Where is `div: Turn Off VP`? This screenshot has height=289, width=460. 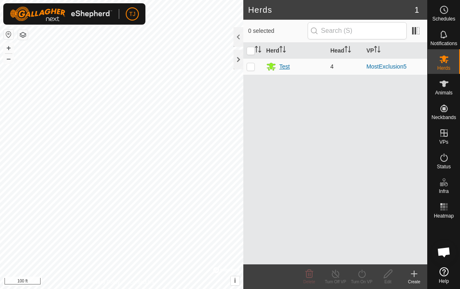 div: Turn Off VP is located at coordinates (336, 281).